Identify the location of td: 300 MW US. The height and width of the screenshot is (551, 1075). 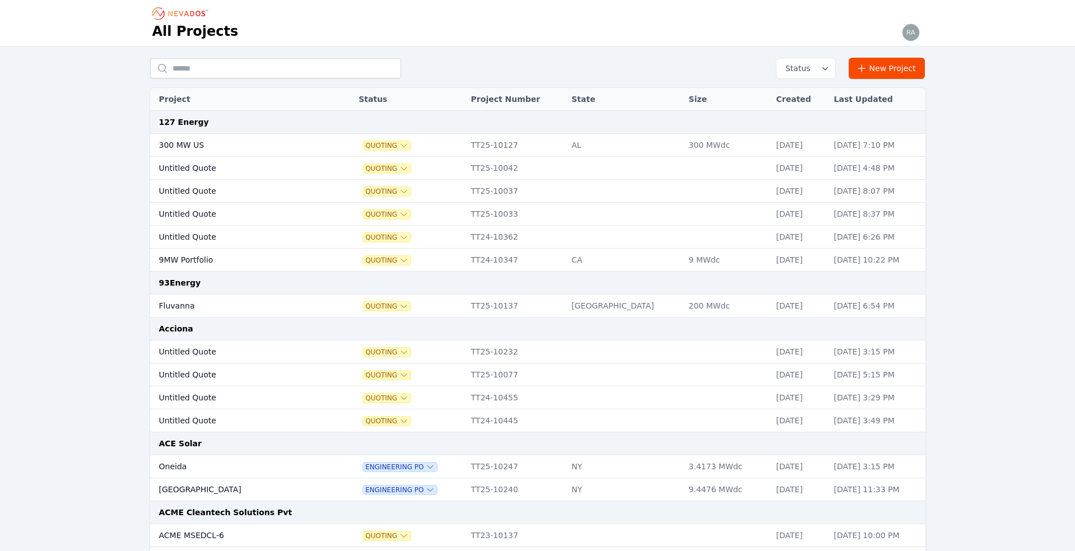
(238, 145).